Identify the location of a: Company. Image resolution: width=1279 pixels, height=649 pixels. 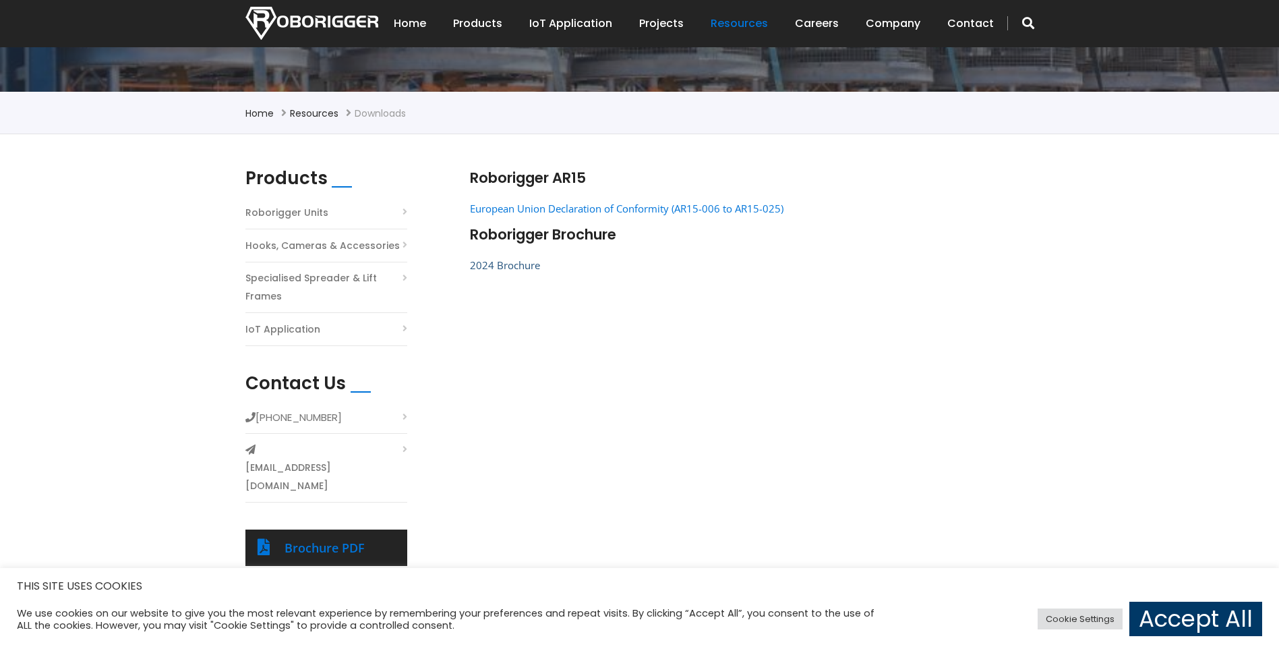
(893, 24).